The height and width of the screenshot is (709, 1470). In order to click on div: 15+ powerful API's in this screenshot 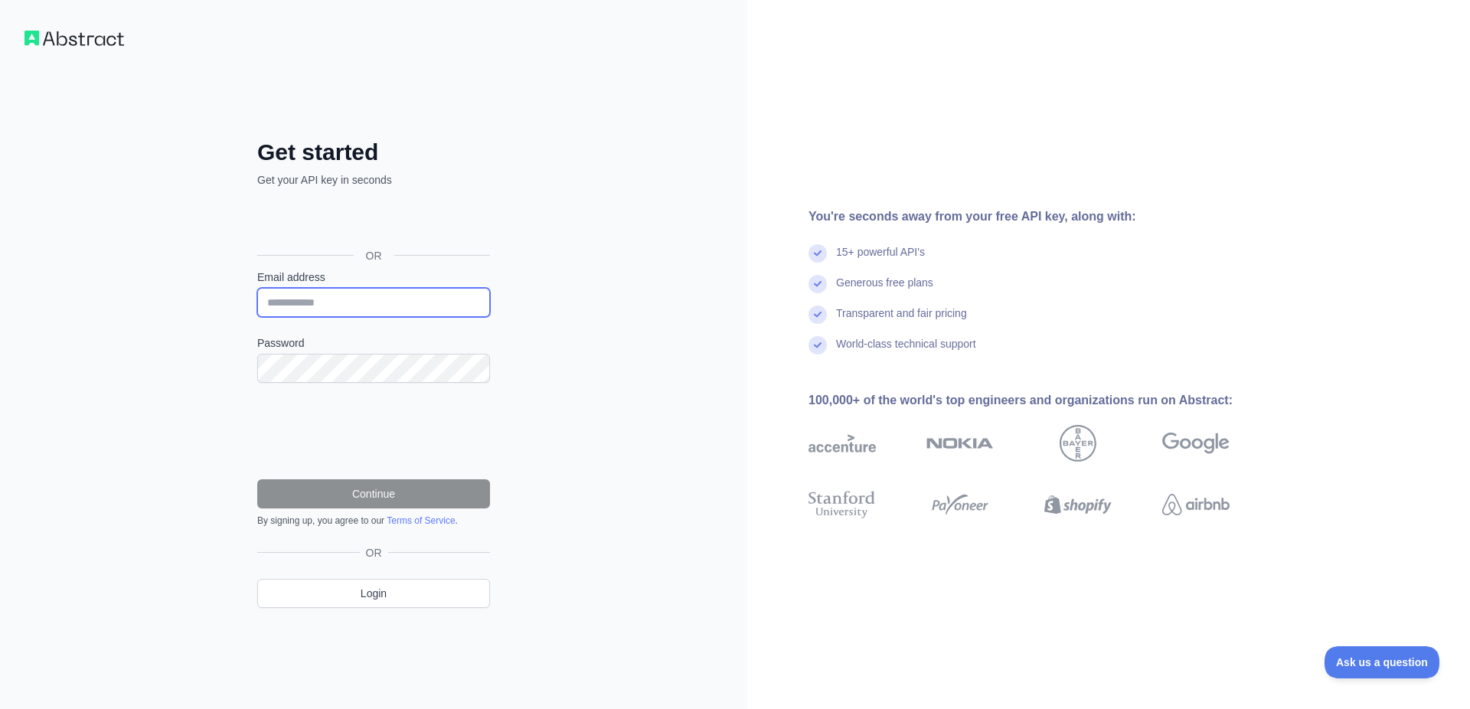, I will do `click(880, 260)`.